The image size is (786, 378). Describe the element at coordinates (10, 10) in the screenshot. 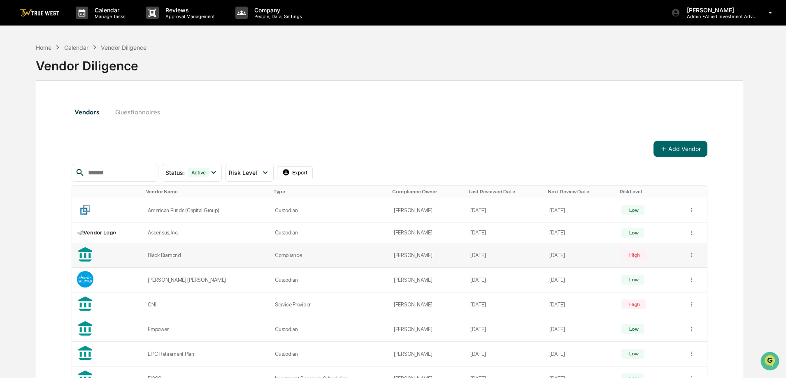

I see `img: f2157a4c-a0d3-4daa-907e-bb6f0de503a5-1751232295721` at that location.